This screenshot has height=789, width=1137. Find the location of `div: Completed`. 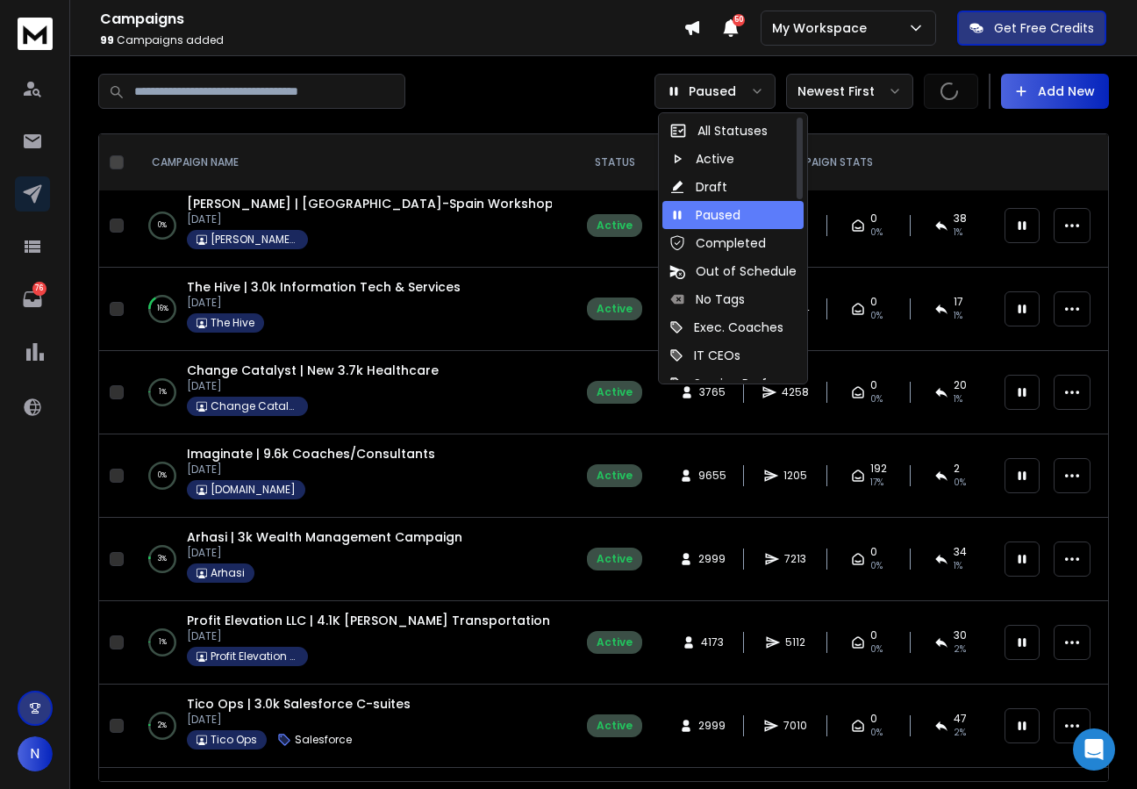

div: Completed is located at coordinates (718, 243).